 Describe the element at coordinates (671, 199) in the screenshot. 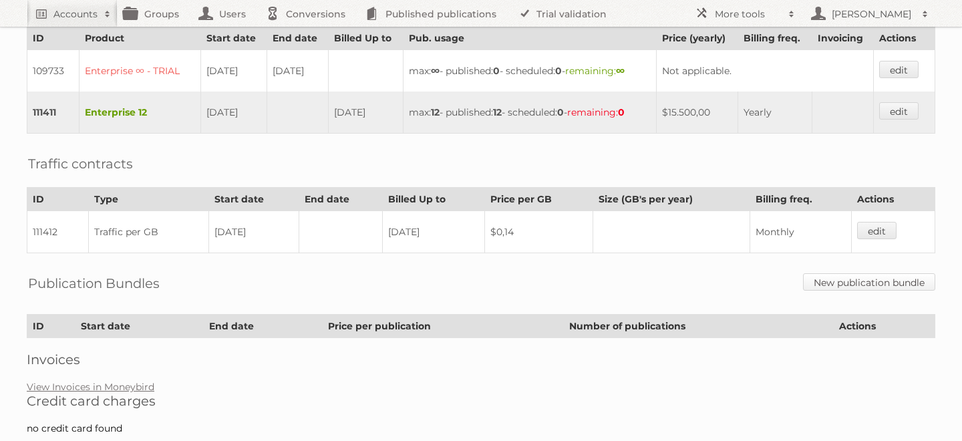

I see `th: Size (GB's per year)` at that location.